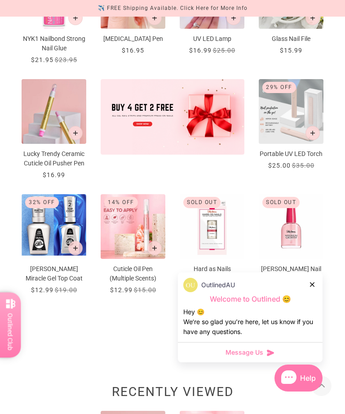  I want to click on a: Sally Hansen Nail Maximum Growth, so click(291, 244).